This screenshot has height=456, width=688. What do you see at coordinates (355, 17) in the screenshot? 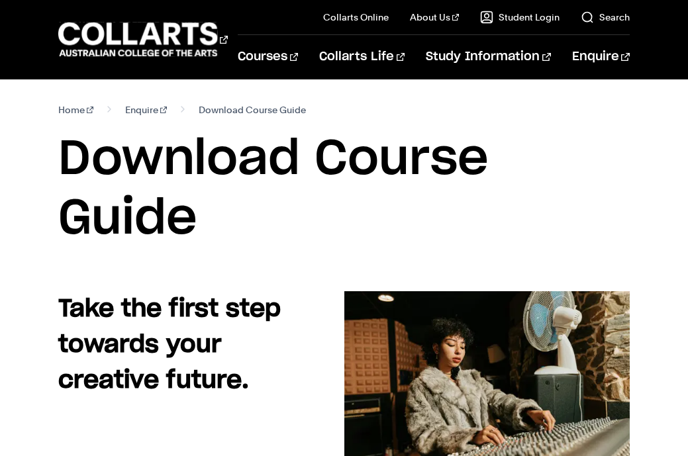
I see `a: Collarts Online` at bounding box center [355, 17].